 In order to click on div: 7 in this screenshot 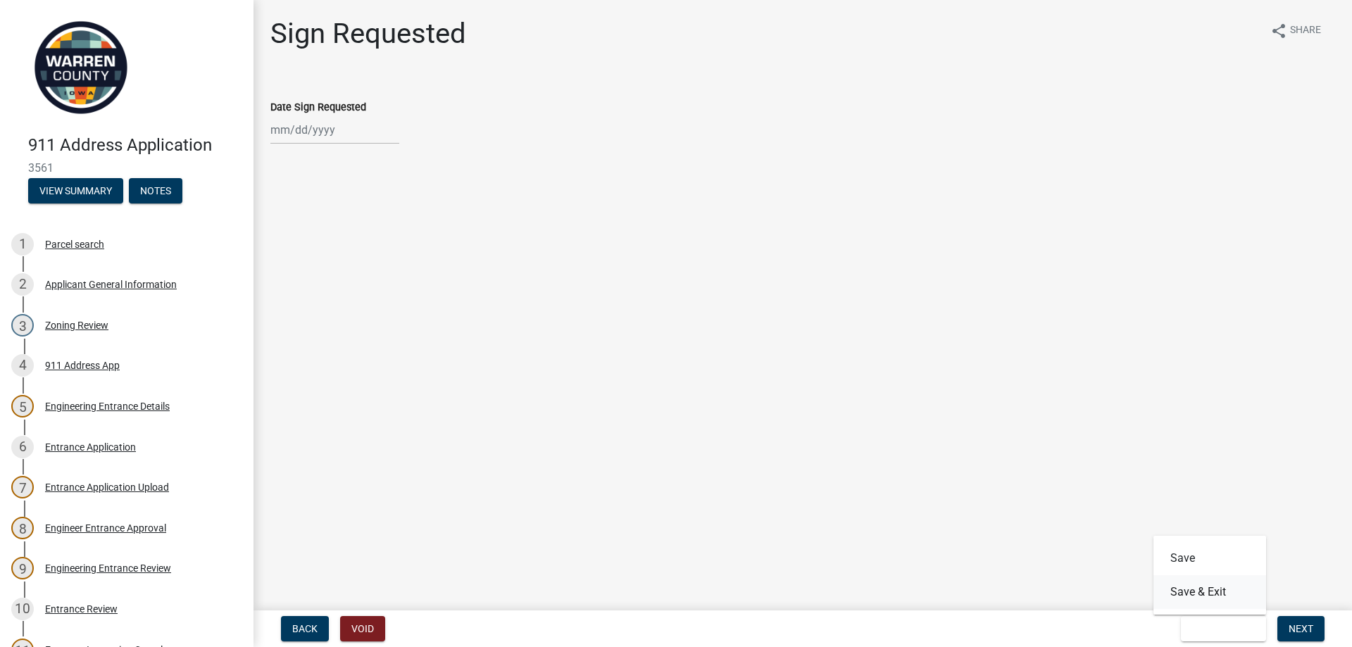, I will do `click(23, 487)`.